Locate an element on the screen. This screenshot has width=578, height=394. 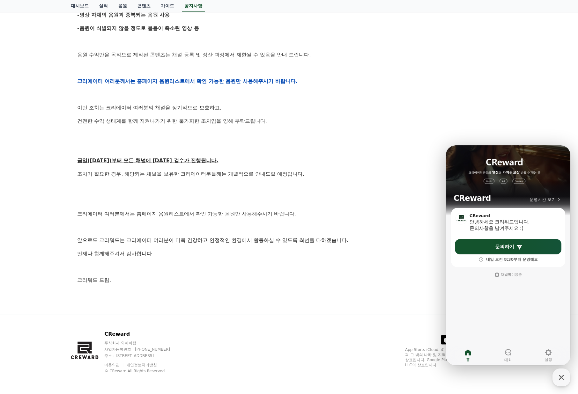
div: 문의사항을 남겨주세요 :) is located at coordinates (64, 83).